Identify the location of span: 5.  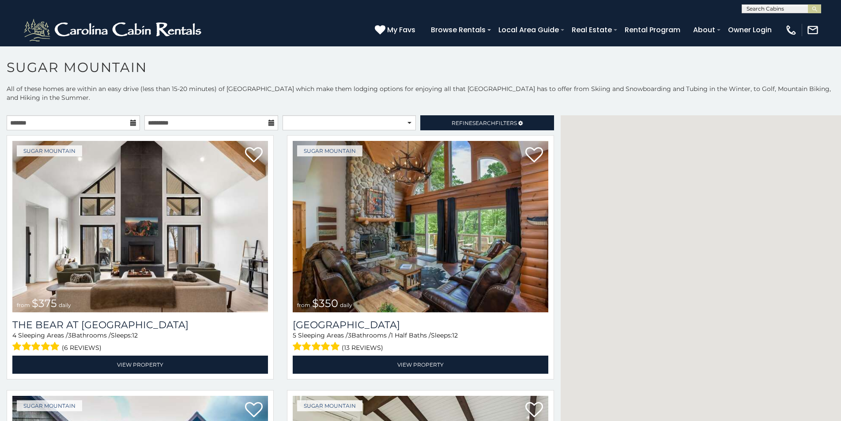
(294, 335).